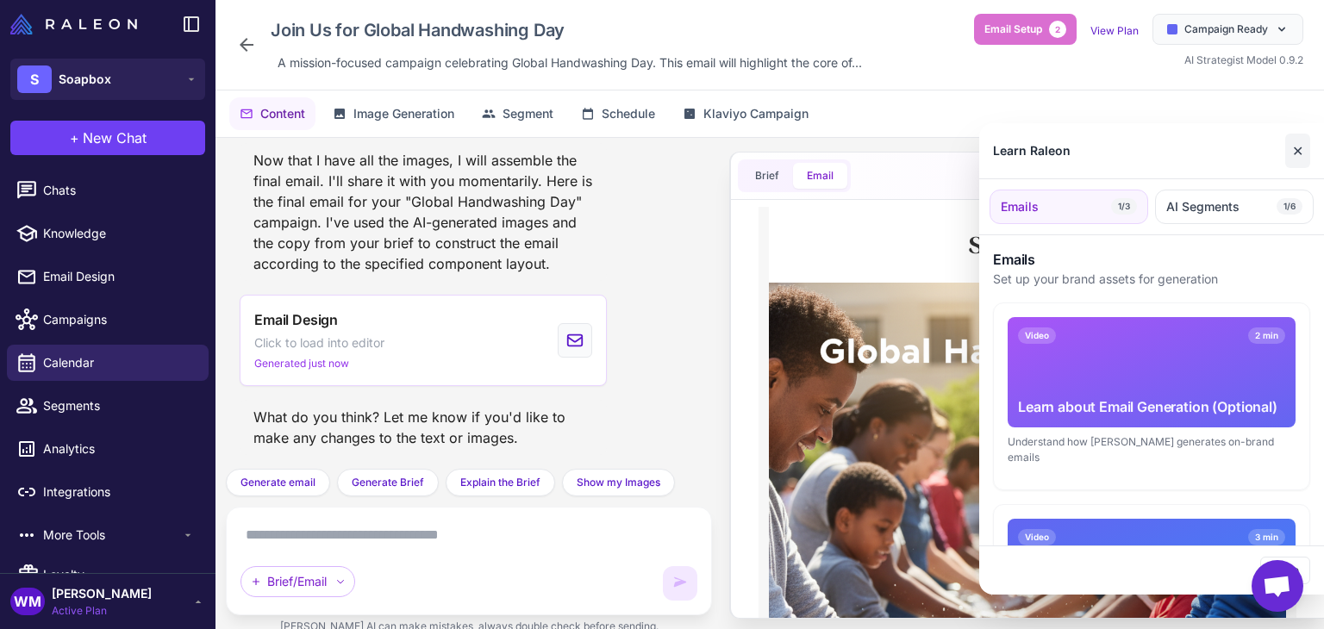 This screenshot has width=1324, height=629. Describe the element at coordinates (1266, 335) in the screenshot. I see `span: 2 min` at that location.